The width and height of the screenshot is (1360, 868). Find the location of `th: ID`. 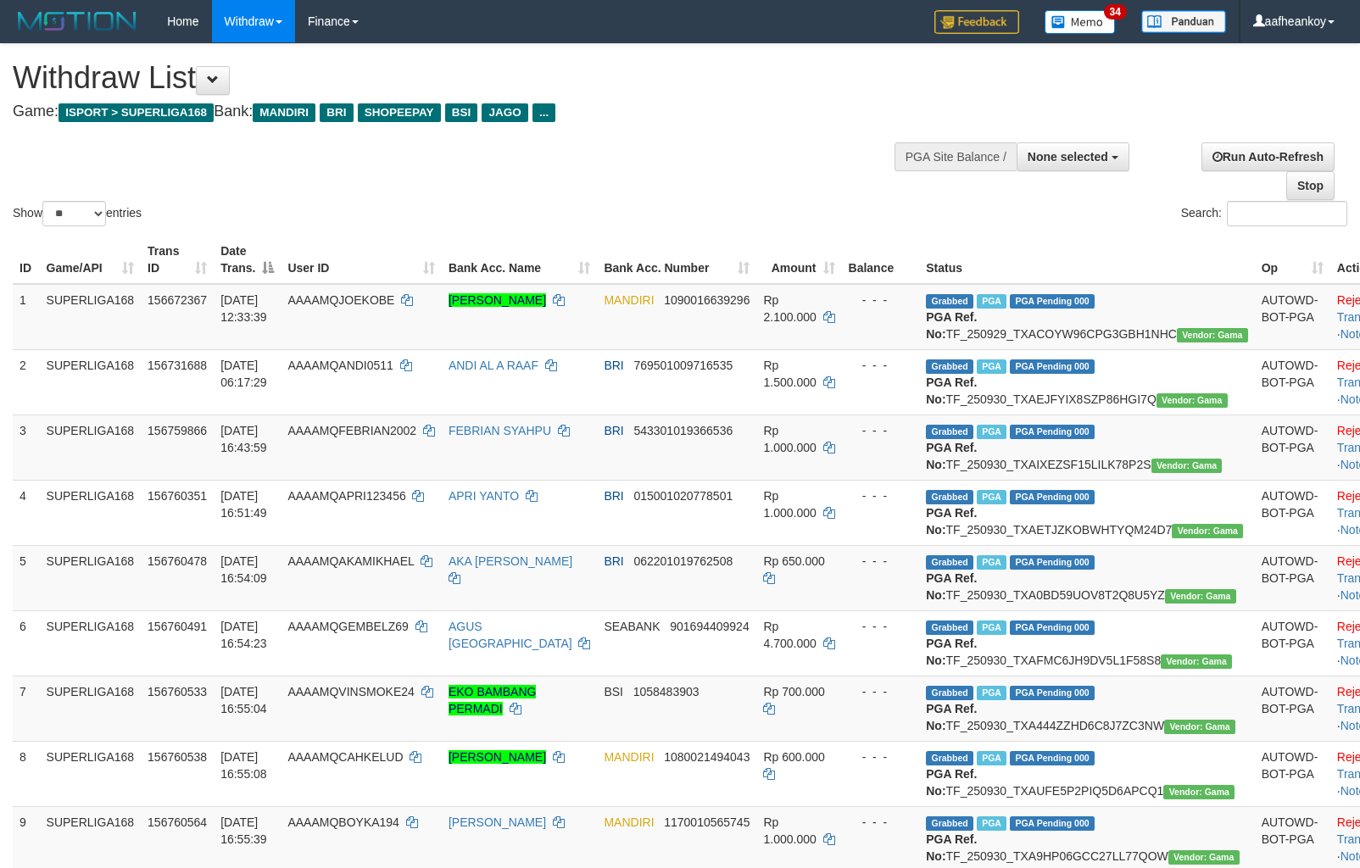

th: ID is located at coordinates (26, 259).